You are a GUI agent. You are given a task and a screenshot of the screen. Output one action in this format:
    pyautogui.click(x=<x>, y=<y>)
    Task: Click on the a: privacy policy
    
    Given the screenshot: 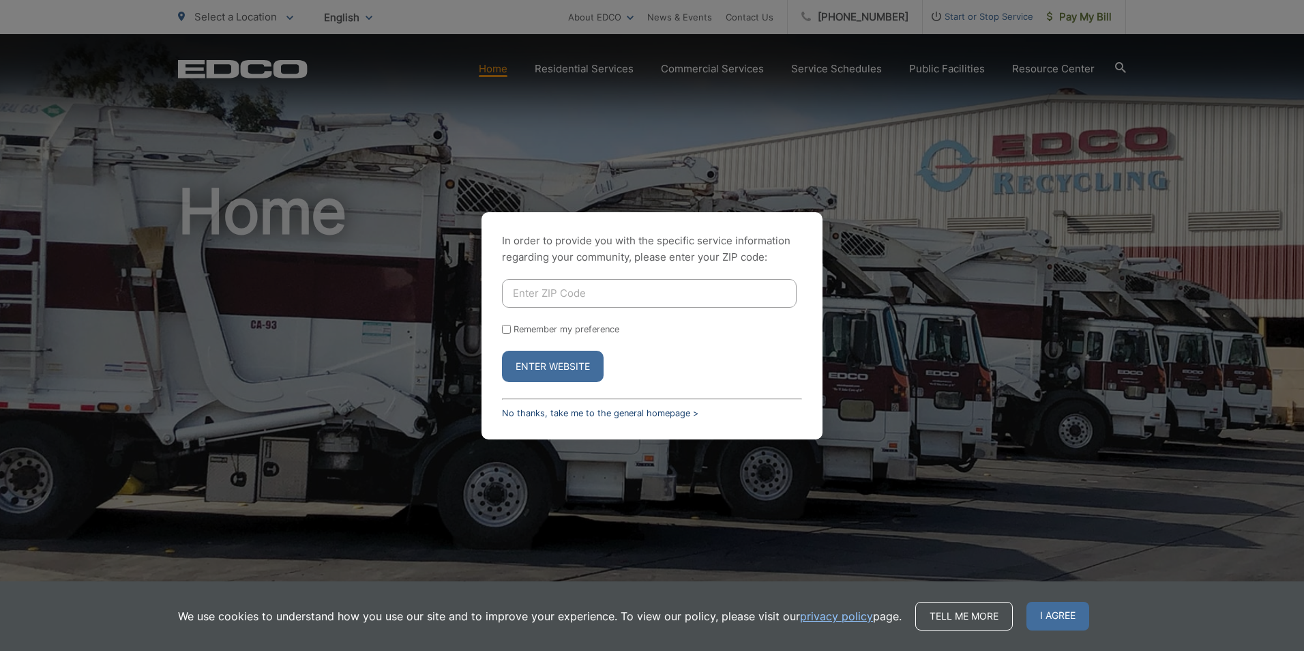 What is the action you would take?
    pyautogui.click(x=836, y=616)
    